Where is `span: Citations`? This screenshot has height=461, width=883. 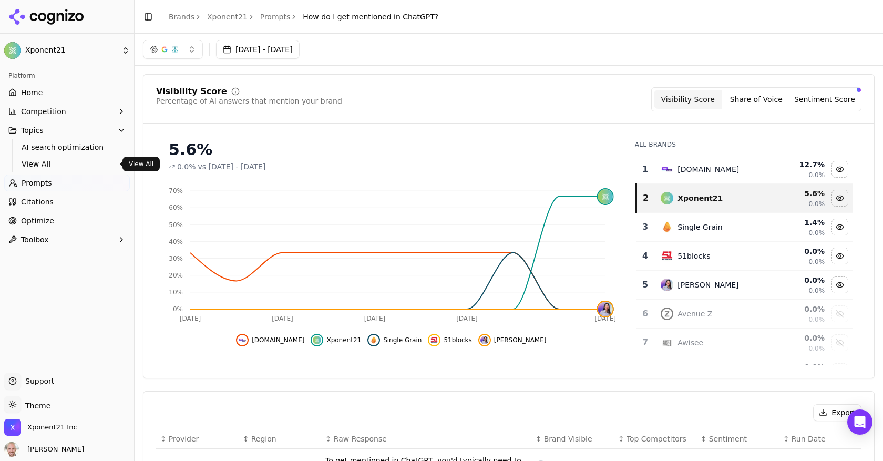 span: Citations is located at coordinates (37, 202).